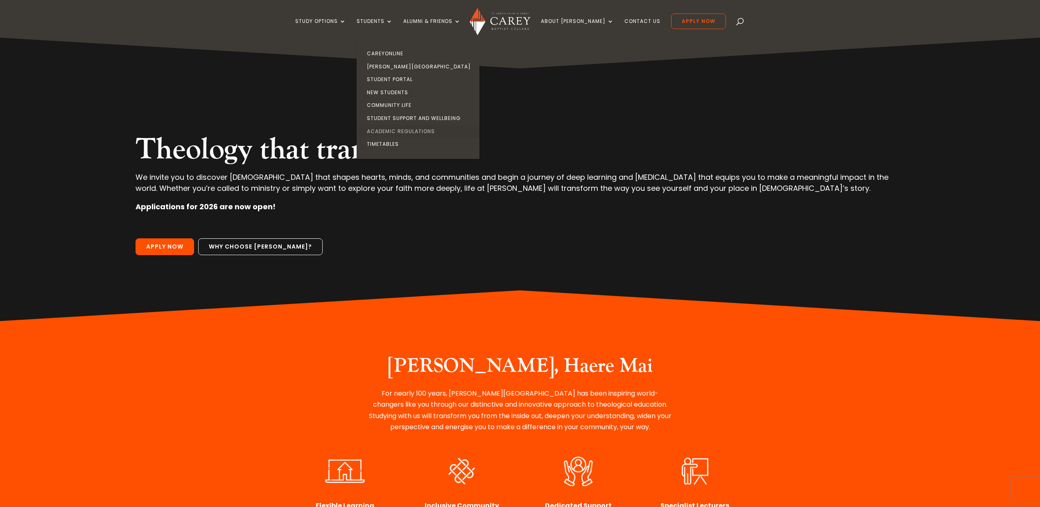 The image size is (1040, 507). I want to click on a: Student Support and Wellbeing, so click(420, 118).